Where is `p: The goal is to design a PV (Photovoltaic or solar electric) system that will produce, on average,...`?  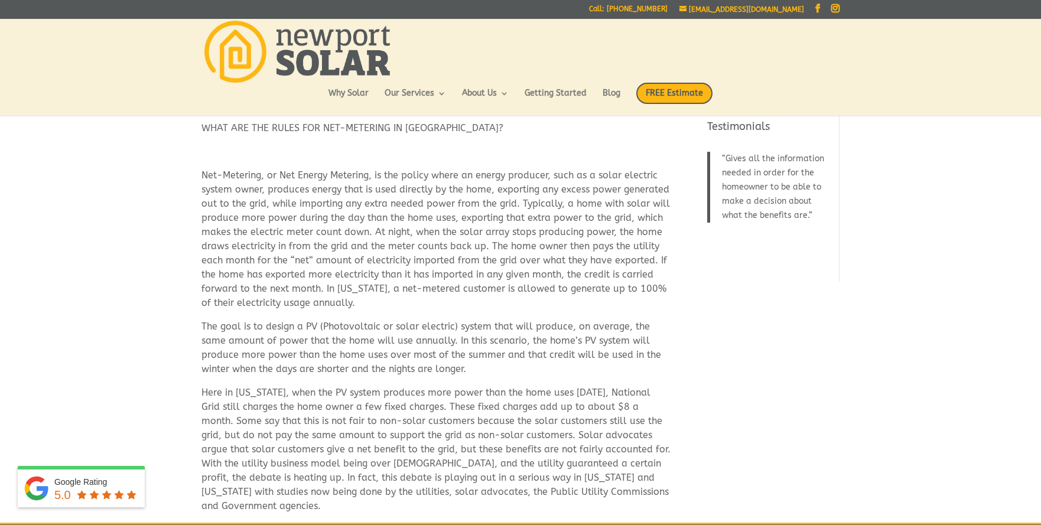 p: The goal is to design a PV (Photovoltaic or solar electric) system that will produce, on average,... is located at coordinates (436, 353).